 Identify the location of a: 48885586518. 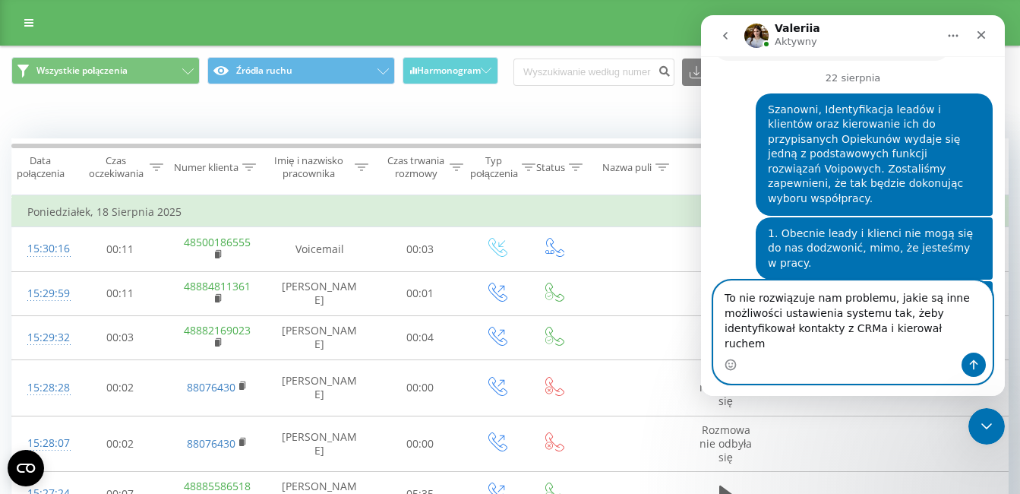
(217, 485).